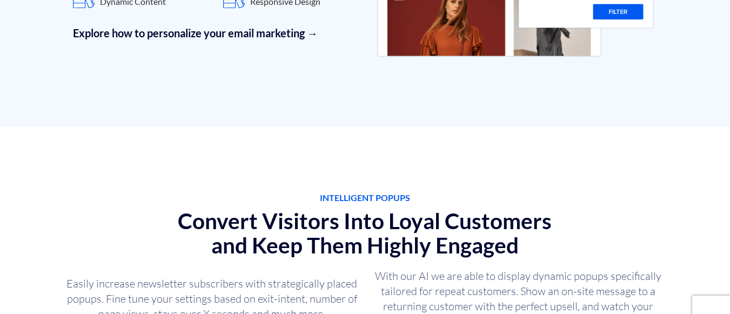 Image resolution: width=730 pixels, height=314 pixels. I want to click on h2: Convert Visitors Into Loyal Customers and Keep Them Highly Engaged, so click(365, 233).